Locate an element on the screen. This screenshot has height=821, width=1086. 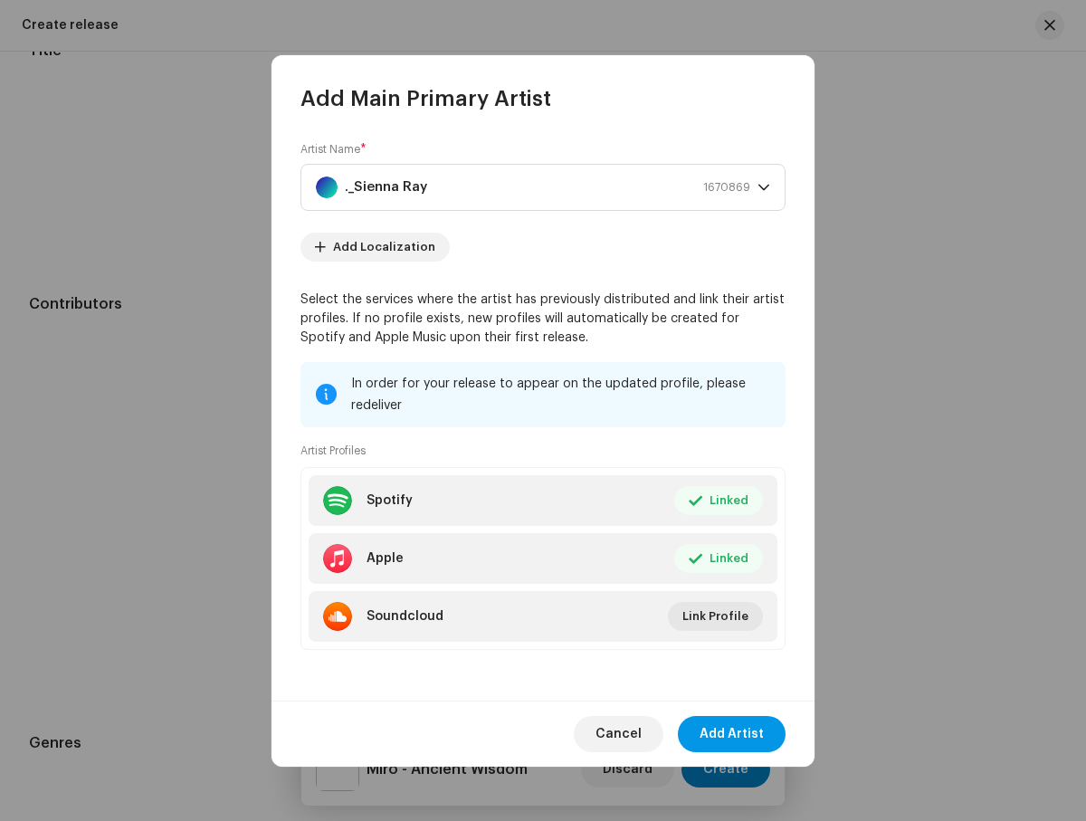
span: 1670869 is located at coordinates (727, 187).